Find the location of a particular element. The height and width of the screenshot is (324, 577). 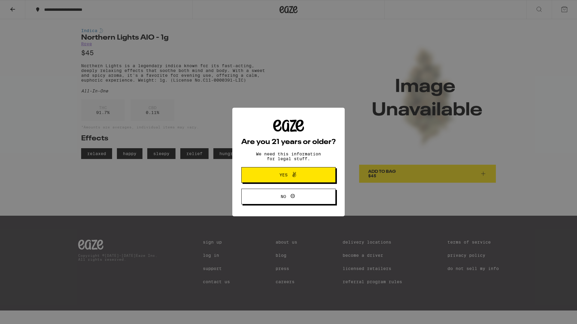

button: No is located at coordinates (288, 197).